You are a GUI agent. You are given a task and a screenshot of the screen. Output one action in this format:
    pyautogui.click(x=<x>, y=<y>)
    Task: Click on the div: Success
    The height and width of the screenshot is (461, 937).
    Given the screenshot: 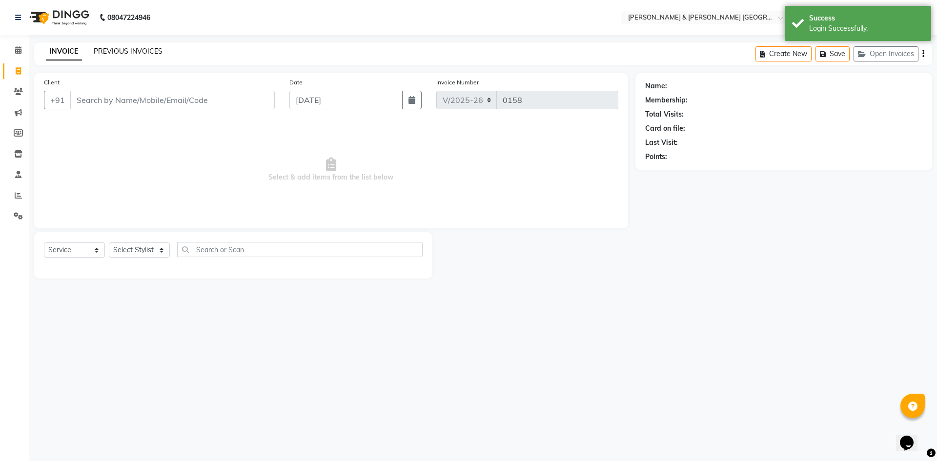 What is the action you would take?
    pyautogui.click(x=866, y=18)
    